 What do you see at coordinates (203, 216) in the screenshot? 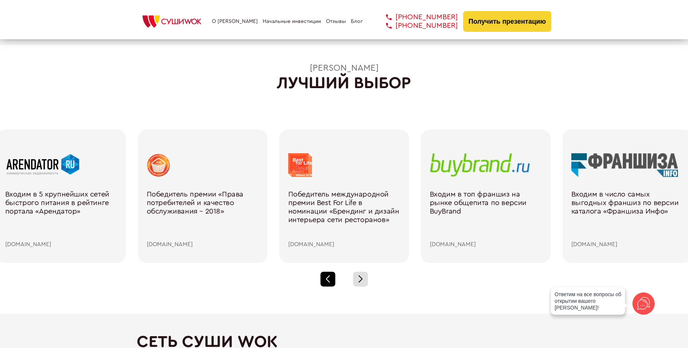
I see `div: Победитель премии «Права потребителей и качество обслуживания – 2018»` at bounding box center [203, 216].